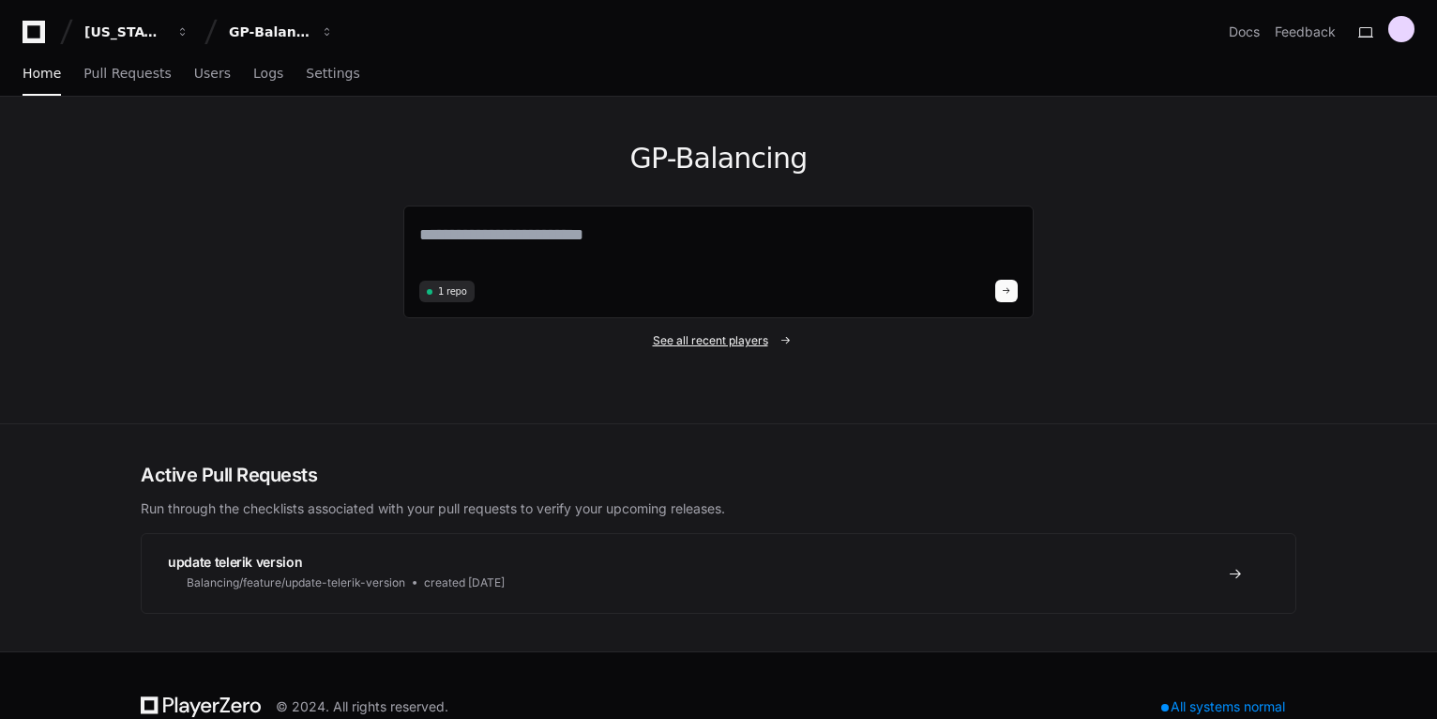  Describe the element at coordinates (710, 341) in the screenshot. I see `span: See all recent players` at that location.